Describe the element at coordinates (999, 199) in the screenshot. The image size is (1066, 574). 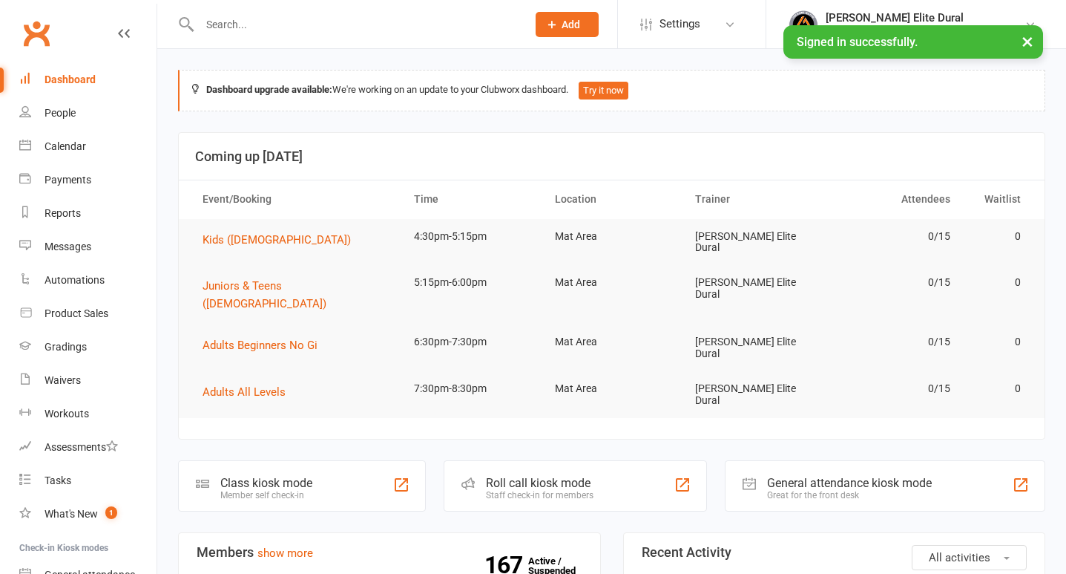
I see `th: Waitlist` at that location.